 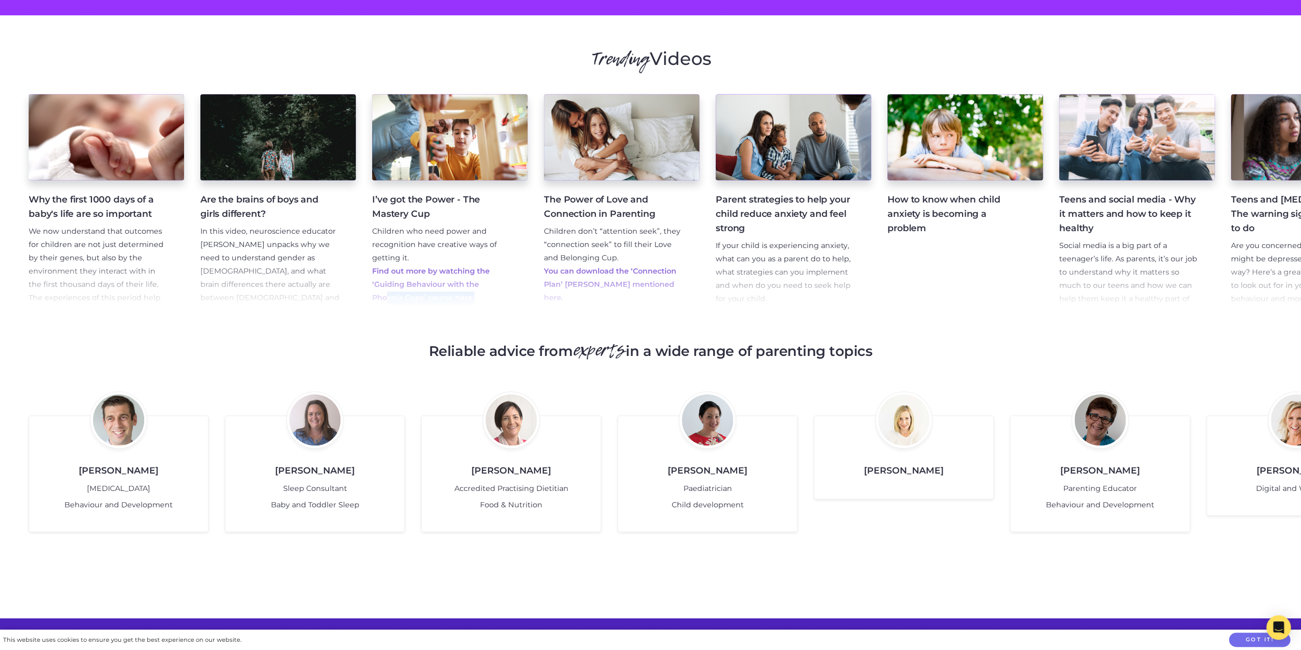 What do you see at coordinates (708, 505) in the screenshot?
I see `li: Child development` at bounding box center [708, 505].